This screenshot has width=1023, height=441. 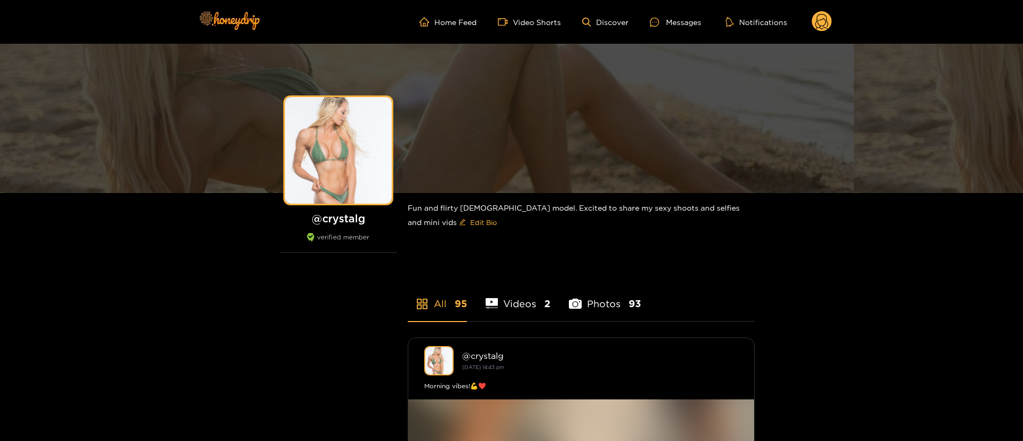 I want to click on span: edit, so click(x=462, y=223).